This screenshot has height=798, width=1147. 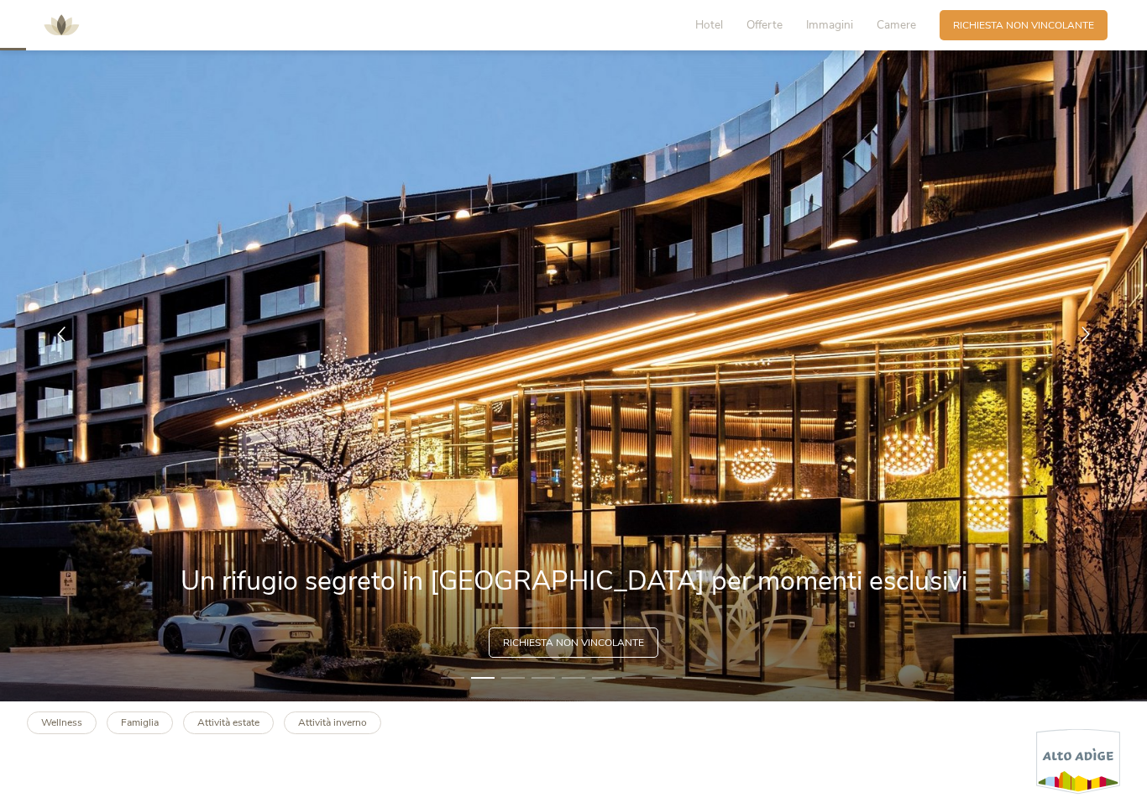 What do you see at coordinates (333, 722) in the screenshot?
I see `b: Attività inverno` at bounding box center [333, 722].